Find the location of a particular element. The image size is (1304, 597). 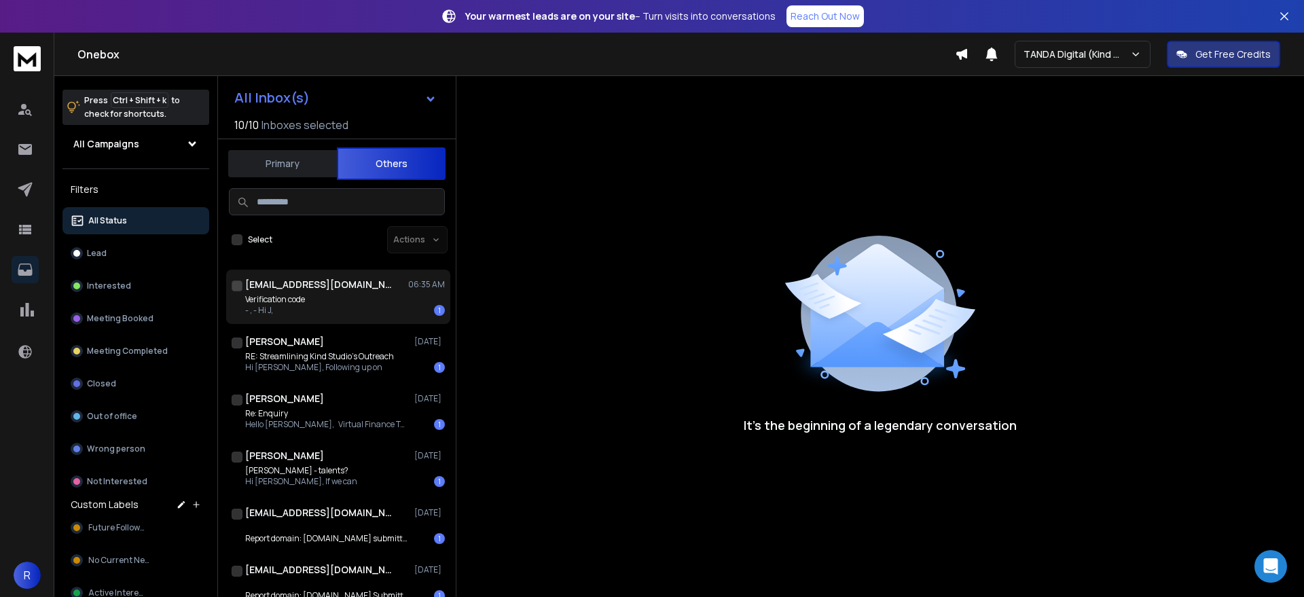

button: Get Free Credits is located at coordinates (1223, 54).